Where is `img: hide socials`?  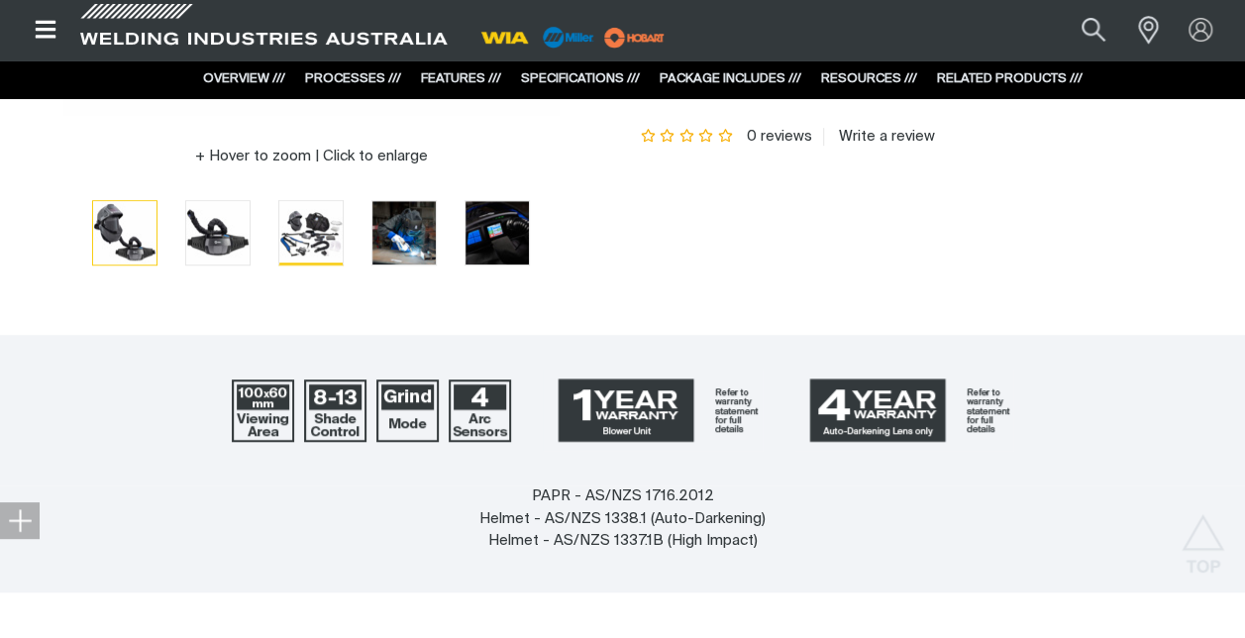 img: hide socials is located at coordinates (20, 520).